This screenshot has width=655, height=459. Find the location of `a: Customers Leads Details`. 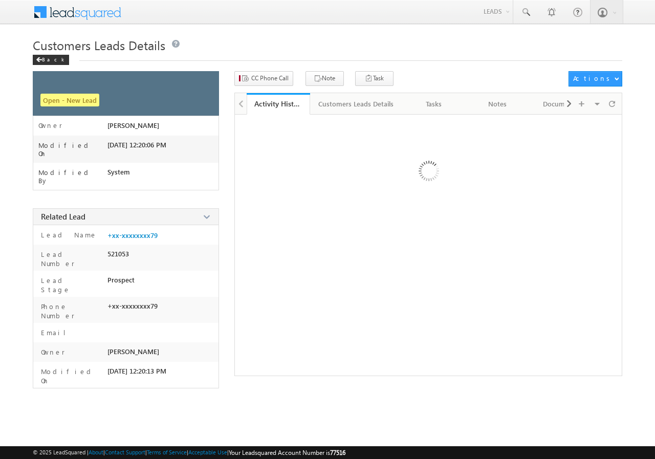

a: Customers Leads Details is located at coordinates (356, 104).